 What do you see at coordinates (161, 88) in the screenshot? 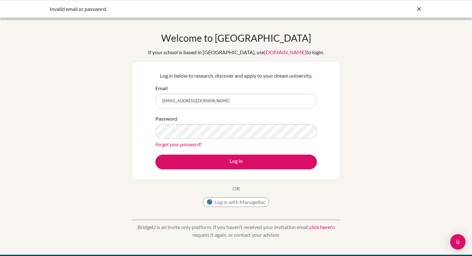
I see `label: Email` at bounding box center [161, 88].